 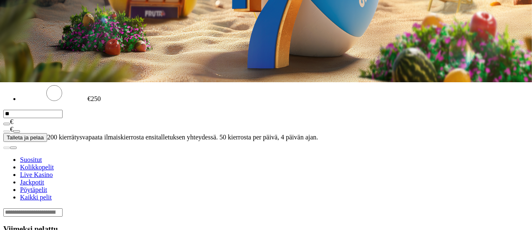 I want to click on button: Talleta ja pelaa, so click(x=25, y=137).